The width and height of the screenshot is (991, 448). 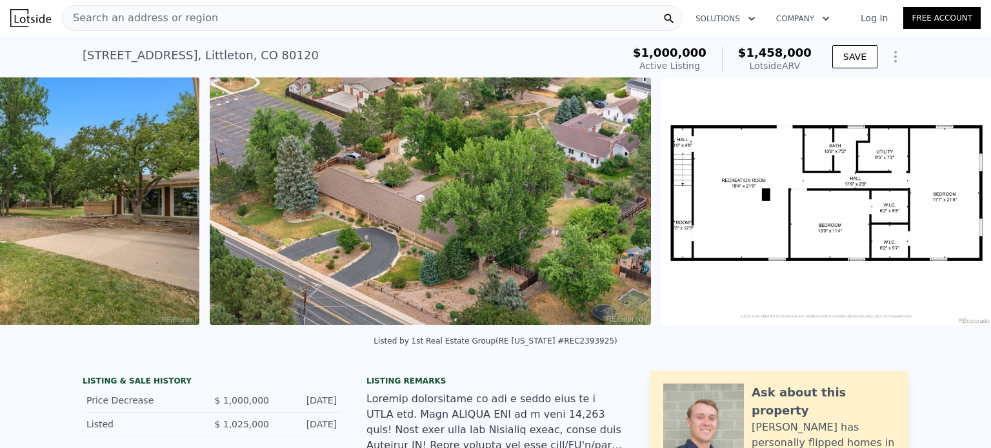 What do you see at coordinates (670, 66) in the screenshot?
I see `span: Active Listing` at bounding box center [670, 66].